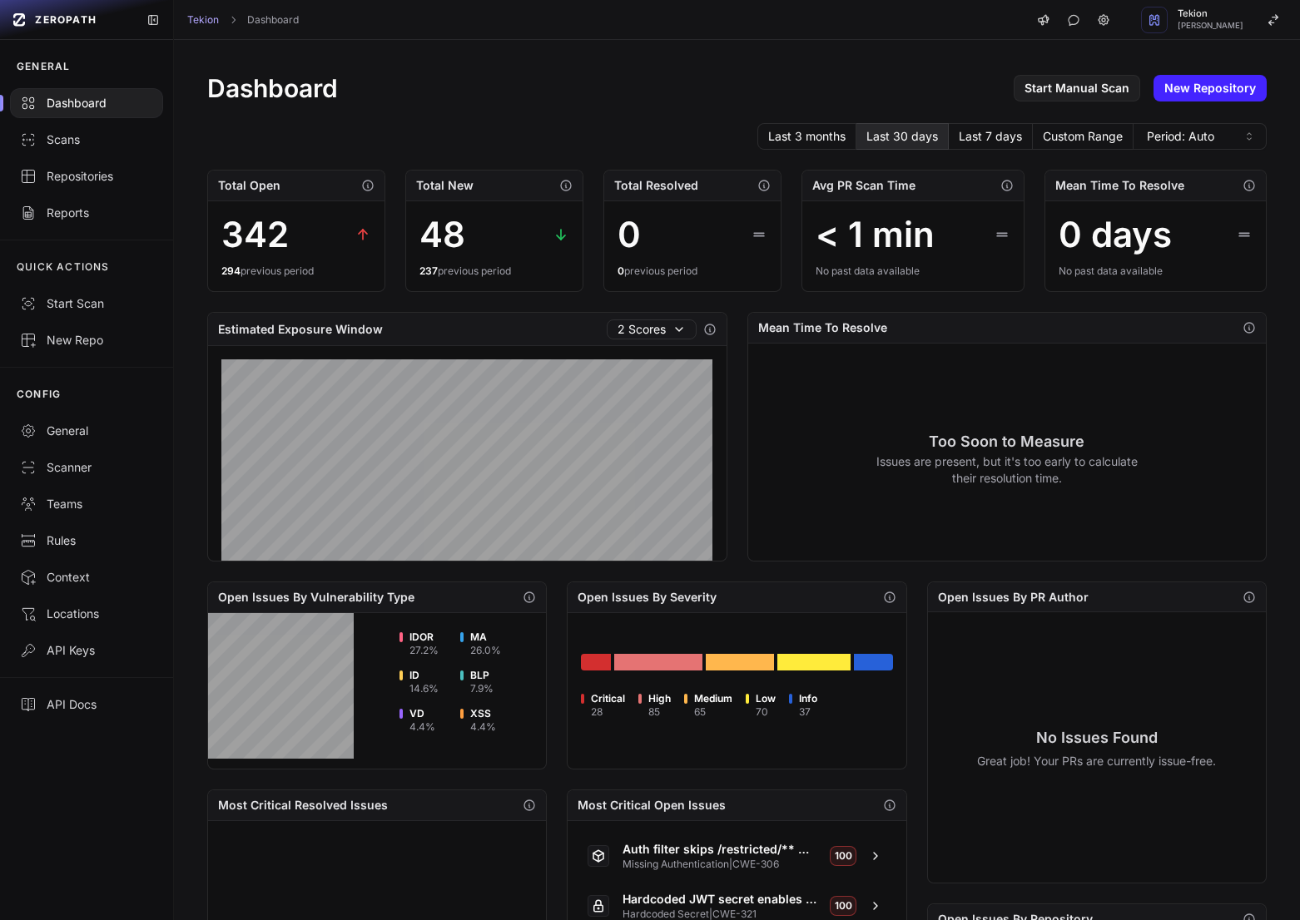  Describe the element at coordinates (483, 714) in the screenshot. I see `span: XSS` at that location.